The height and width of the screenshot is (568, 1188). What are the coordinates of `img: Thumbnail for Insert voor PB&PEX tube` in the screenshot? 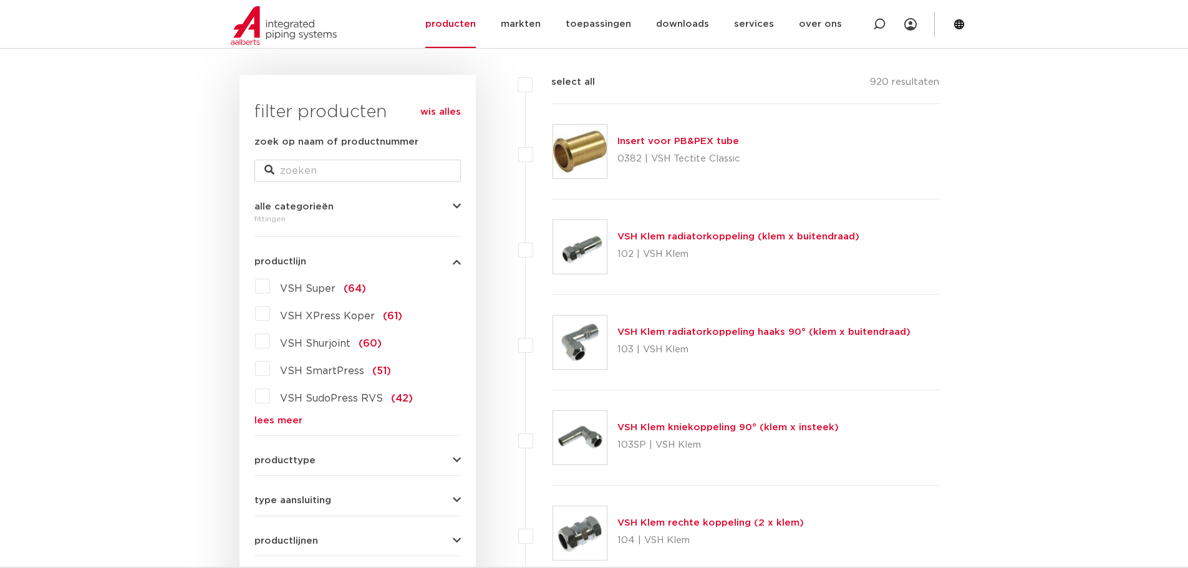 It's located at (580, 152).